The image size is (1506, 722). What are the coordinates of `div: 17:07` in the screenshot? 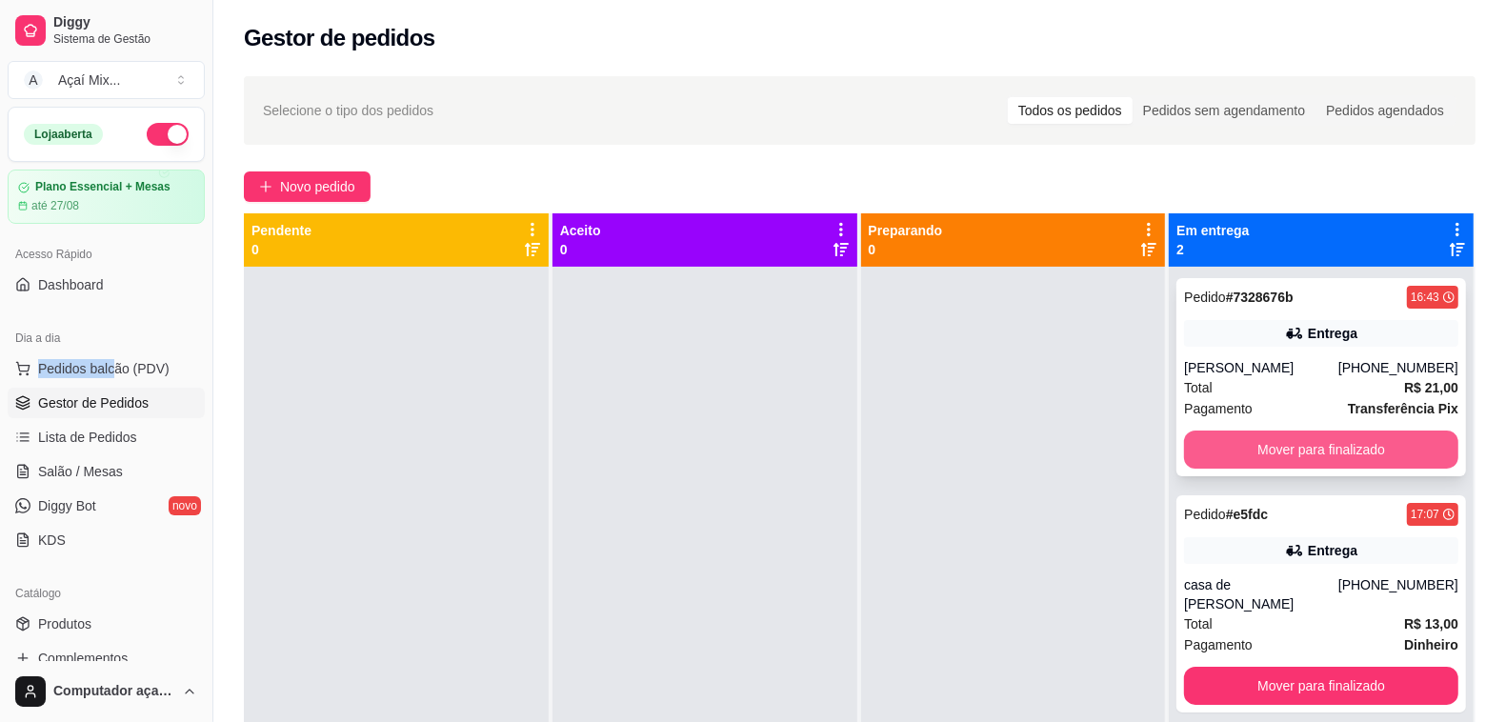 It's located at (1425, 514).